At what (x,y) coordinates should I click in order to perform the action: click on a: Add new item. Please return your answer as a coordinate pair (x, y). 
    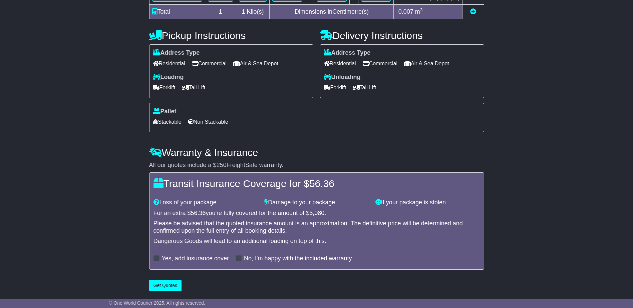
    Looking at the image, I should click on (473, 12).